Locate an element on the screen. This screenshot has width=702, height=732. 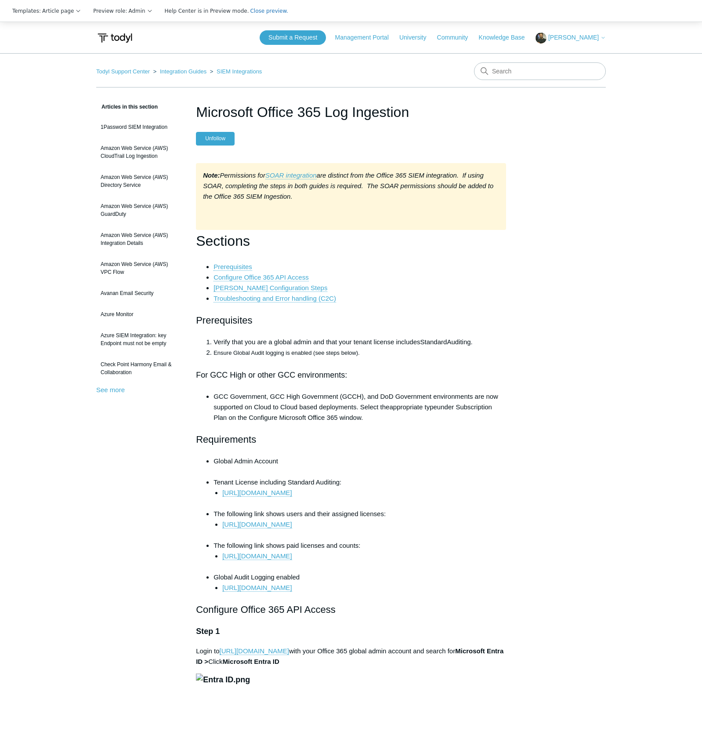
a: SIEM Integrations is located at coordinates (239, 71).